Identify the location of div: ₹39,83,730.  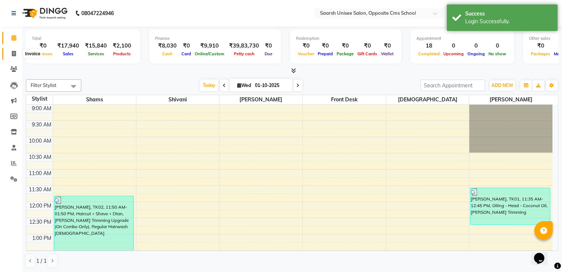
(244, 46).